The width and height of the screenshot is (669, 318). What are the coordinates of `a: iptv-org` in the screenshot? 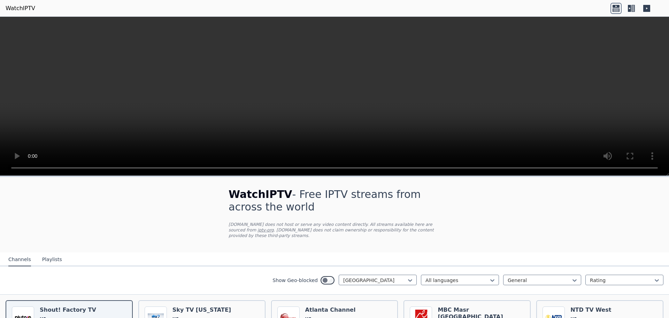 It's located at (266, 230).